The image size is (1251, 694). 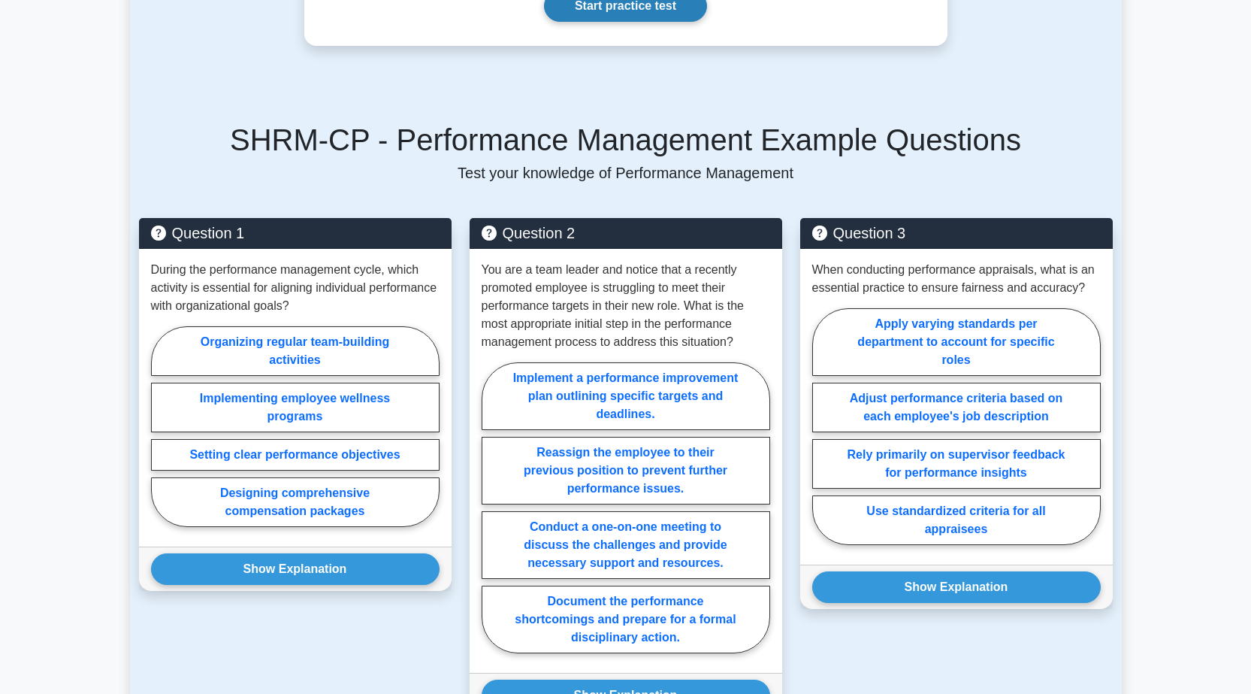 What do you see at coordinates (957, 342) in the screenshot?
I see `label: Apply varying standards per department to account for specific roles` at bounding box center [957, 342].